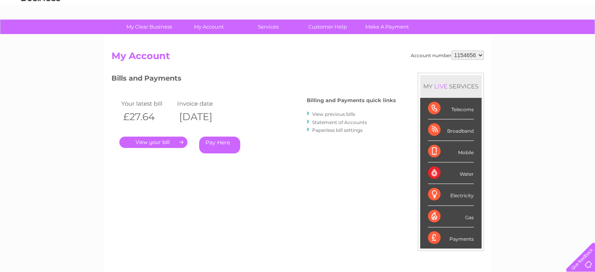  What do you see at coordinates (298, 58) in the screenshot?
I see `h2: My Account` at bounding box center [298, 58].